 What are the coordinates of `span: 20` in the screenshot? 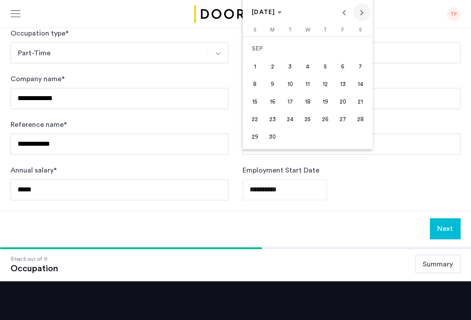 It's located at (343, 102).